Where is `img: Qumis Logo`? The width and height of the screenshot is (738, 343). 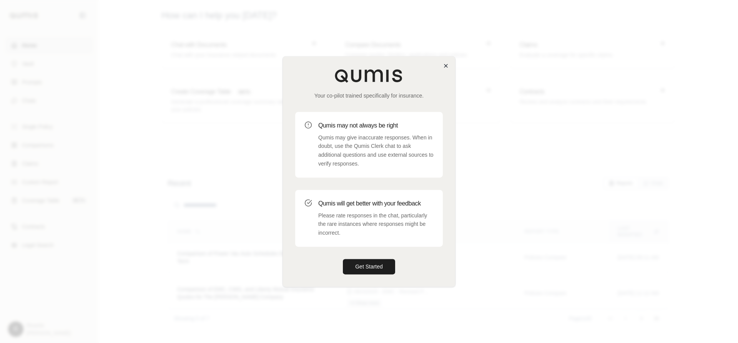 img: Qumis Logo is located at coordinates (369, 76).